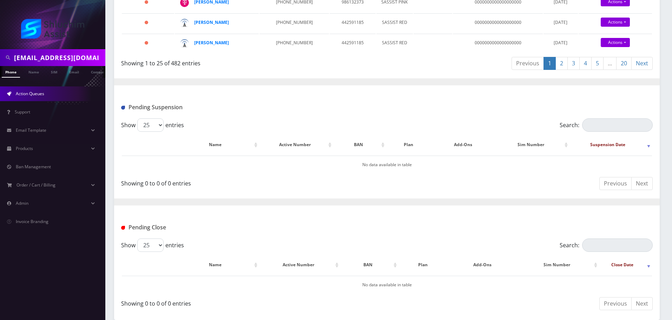 The width and height of the screenshot is (672, 320). I want to click on span: Ban Management, so click(33, 166).